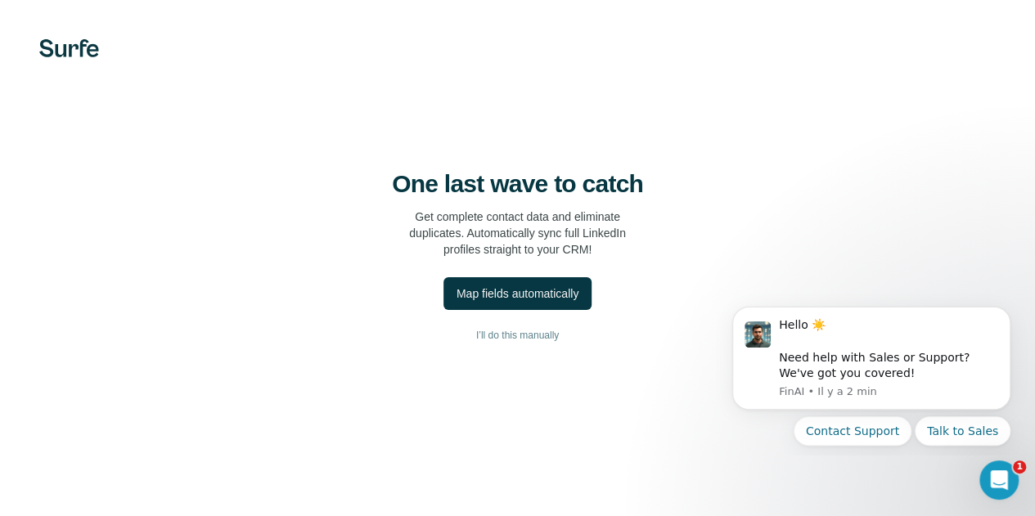 Image resolution: width=1035 pixels, height=516 pixels. Describe the element at coordinates (1020, 467) in the screenshot. I see `span: 1` at that location.